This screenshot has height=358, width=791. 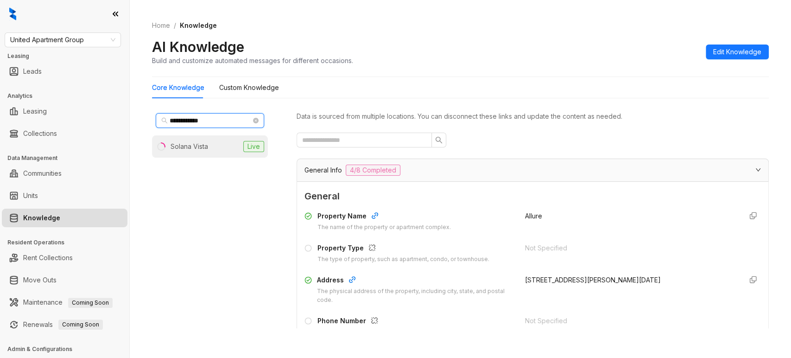 I want to click on span: United Apartment Group, so click(x=63, y=40).